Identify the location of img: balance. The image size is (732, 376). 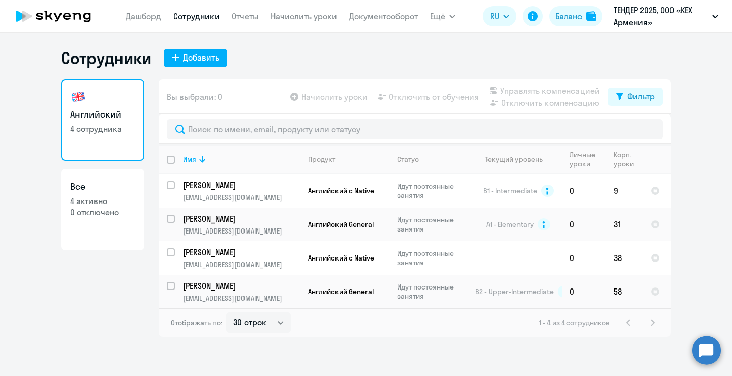
(591, 16).